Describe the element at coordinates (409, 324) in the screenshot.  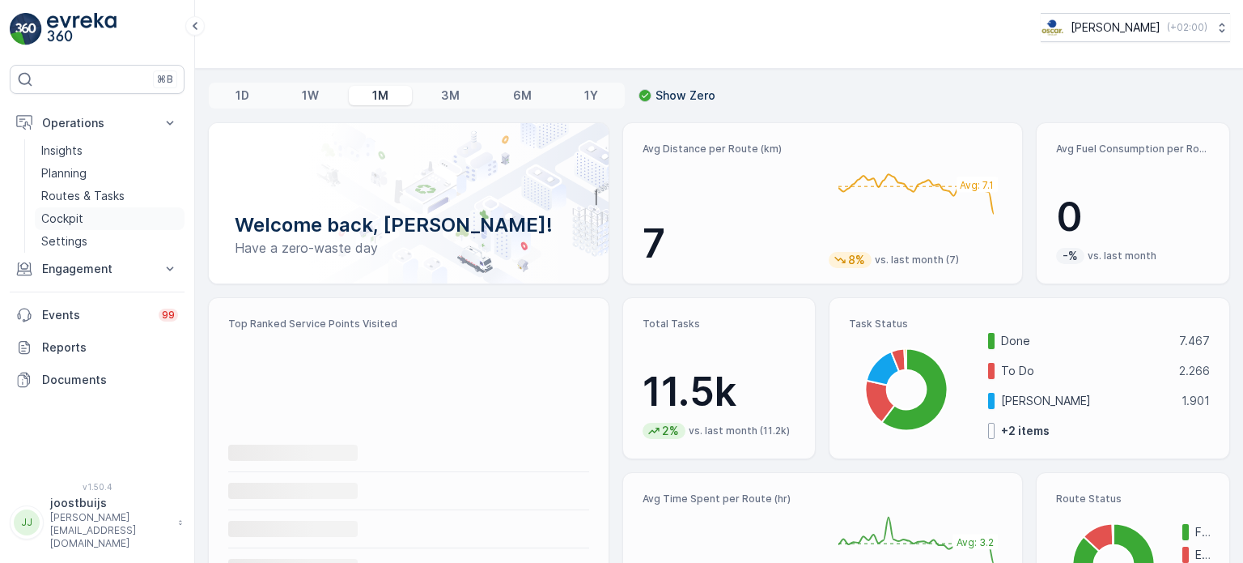
I see `p: Top Ranked Service Points Visited` at that location.